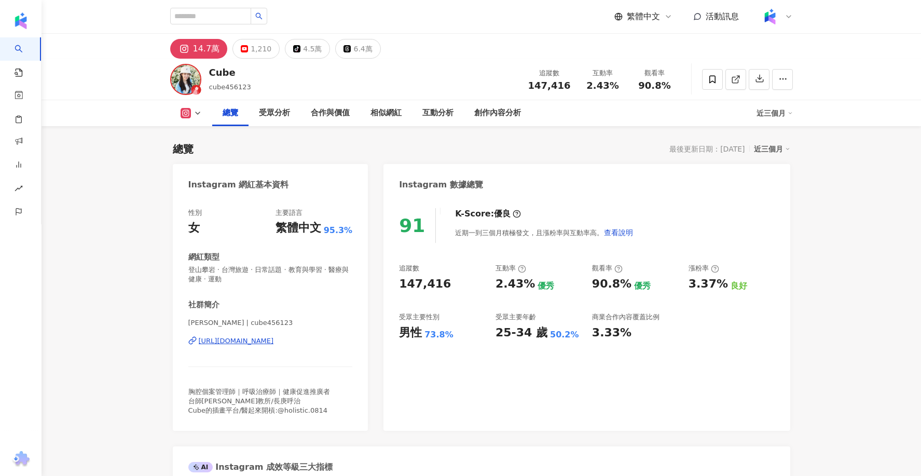 The image size is (921, 476). What do you see at coordinates (298, 228) in the screenshot?
I see `div: 繁體中文` at bounding box center [298, 228].